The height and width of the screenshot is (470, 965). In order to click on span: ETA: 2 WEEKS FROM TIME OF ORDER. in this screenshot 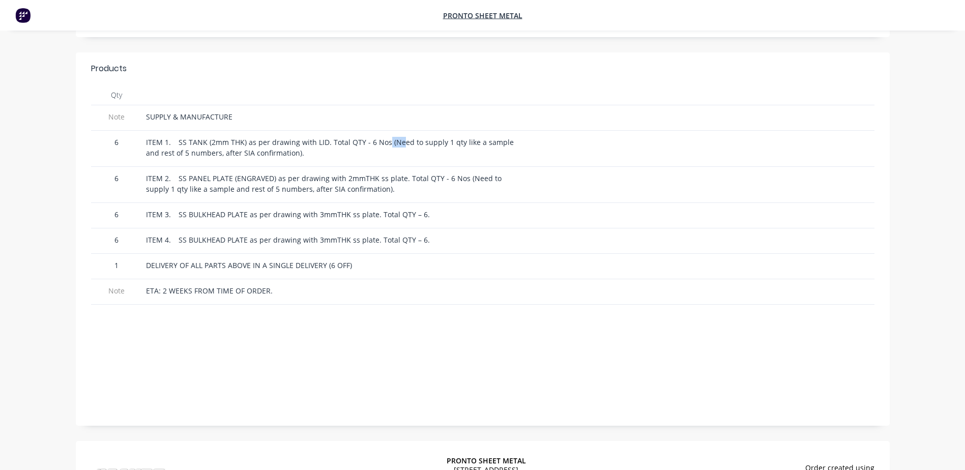, I will do `click(209, 290)`.